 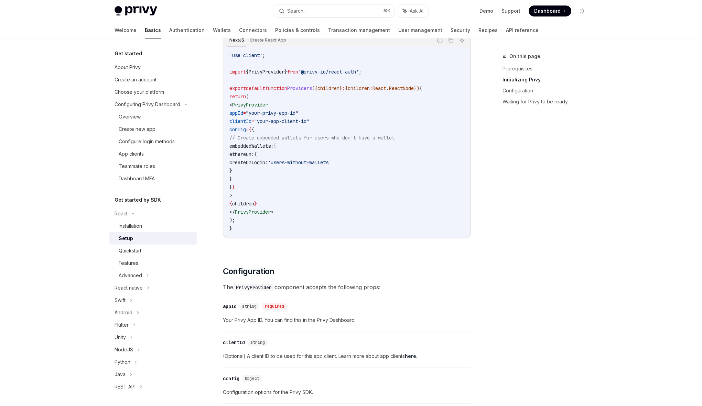 What do you see at coordinates (139, 92) in the screenshot?
I see `div: Choose your platform` at bounding box center [139, 92].